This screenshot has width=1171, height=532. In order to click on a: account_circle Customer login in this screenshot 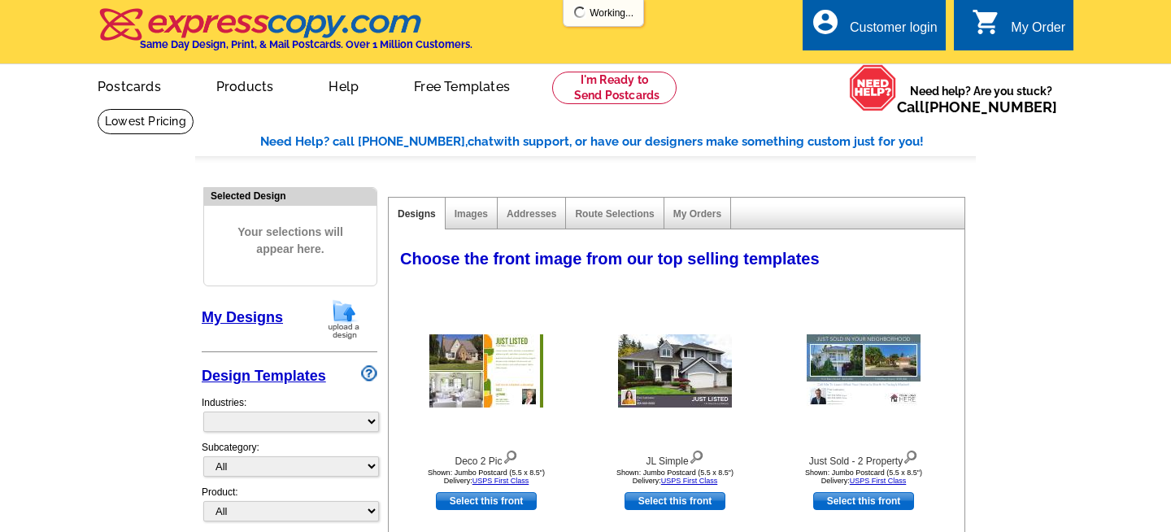, I will do `click(874, 28)`.